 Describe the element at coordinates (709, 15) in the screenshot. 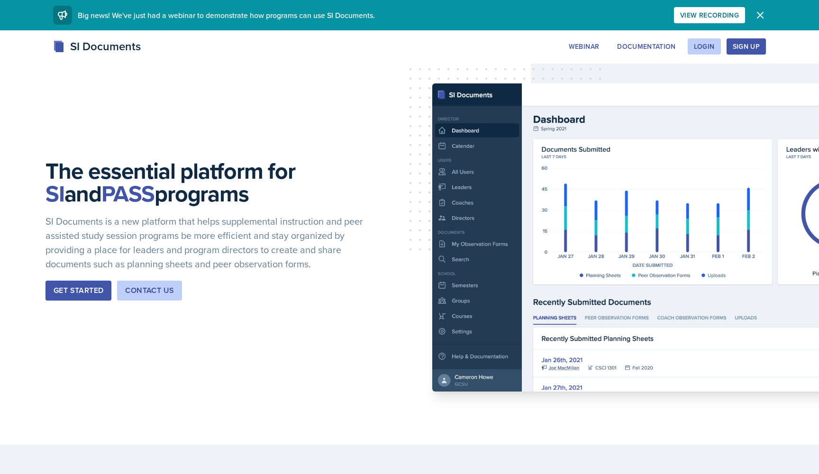

I see `button: View Recording` at that location.